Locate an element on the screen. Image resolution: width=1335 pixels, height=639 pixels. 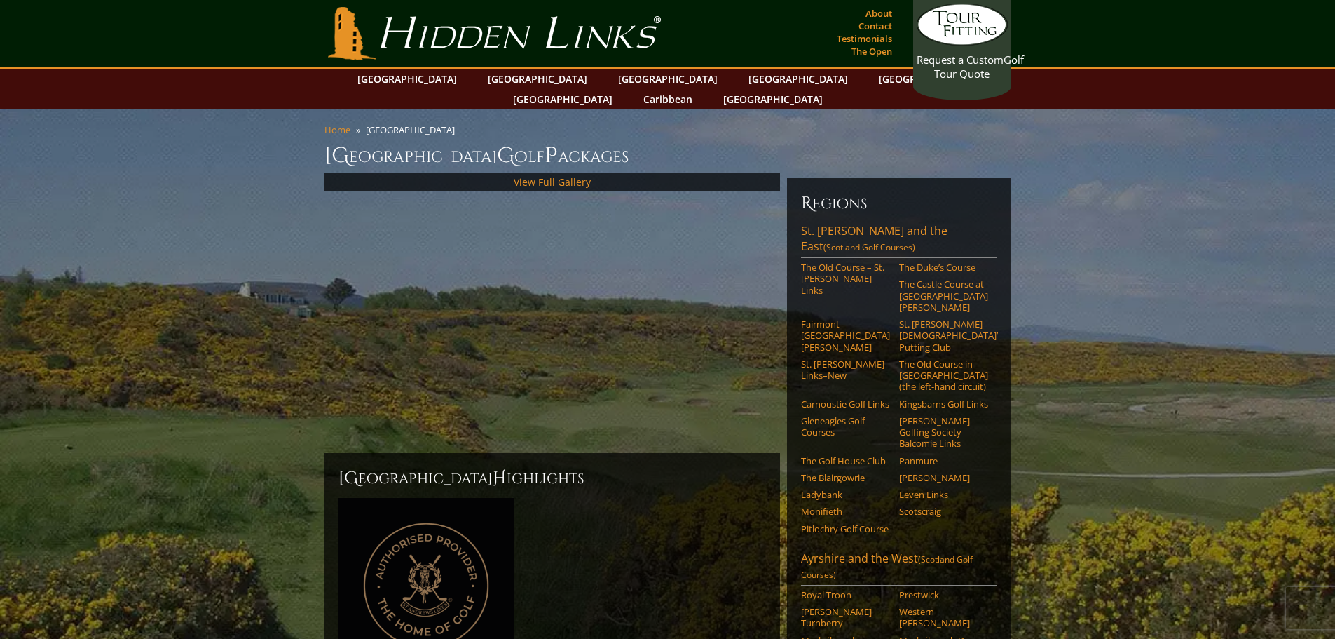
a: The Duke’s Course is located at coordinates (943, 267).